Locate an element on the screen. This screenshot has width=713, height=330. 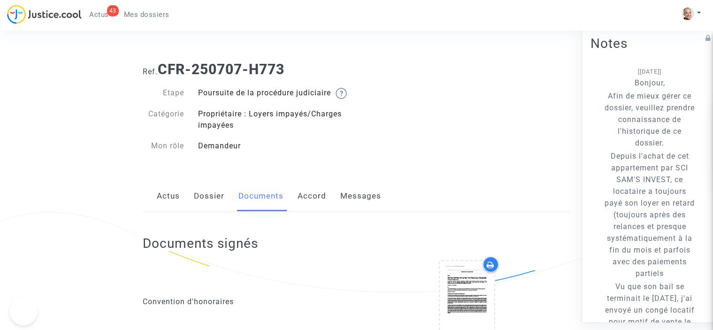
a: Actus is located at coordinates (168, 196).